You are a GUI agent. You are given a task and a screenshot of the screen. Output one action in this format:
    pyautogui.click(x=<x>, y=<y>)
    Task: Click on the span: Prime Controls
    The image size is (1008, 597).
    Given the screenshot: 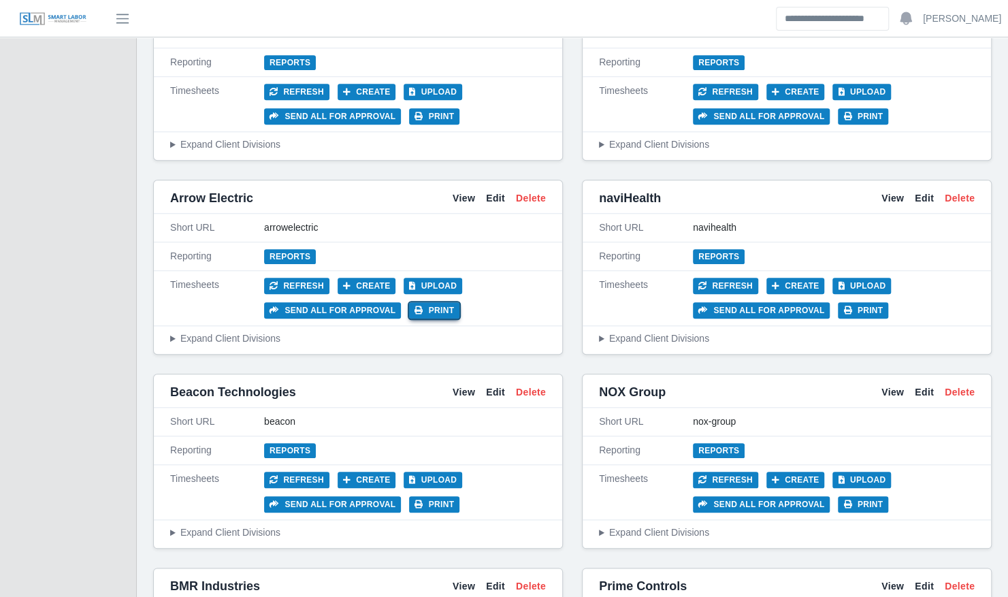 What is the action you would take?
    pyautogui.click(x=643, y=586)
    